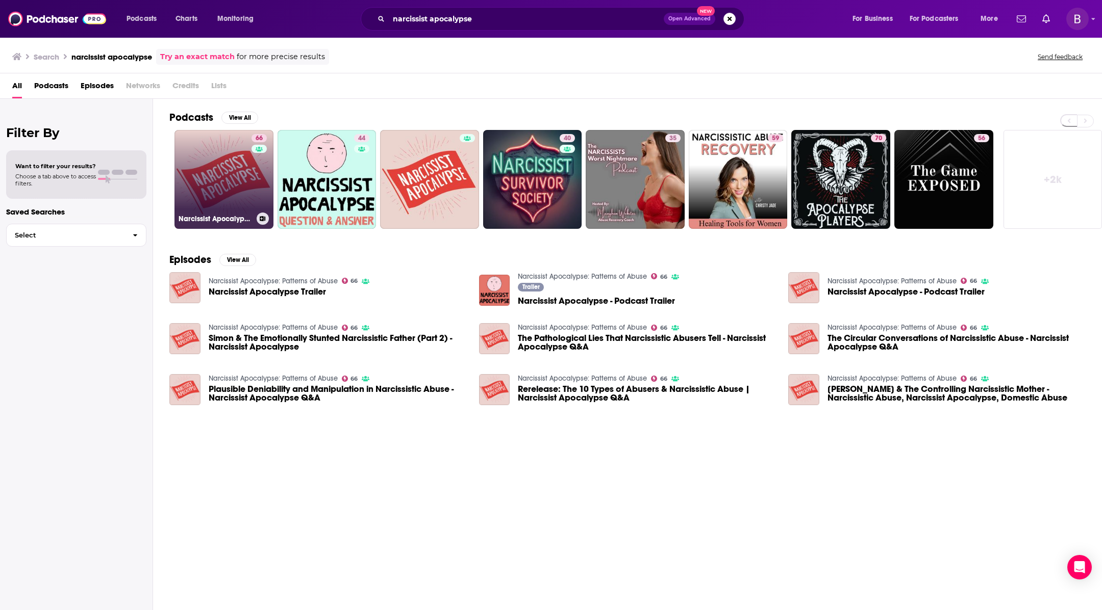  Describe the element at coordinates (76, 235) in the screenshot. I see `button: Select` at that location.